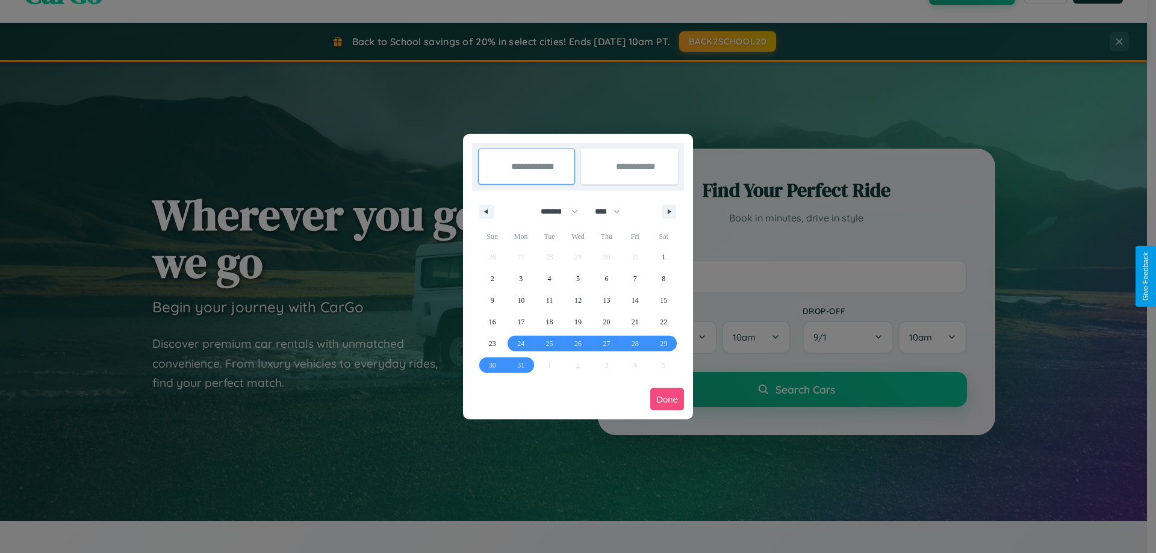 This screenshot has height=553, width=1156. I want to click on span: 29, so click(663, 344).